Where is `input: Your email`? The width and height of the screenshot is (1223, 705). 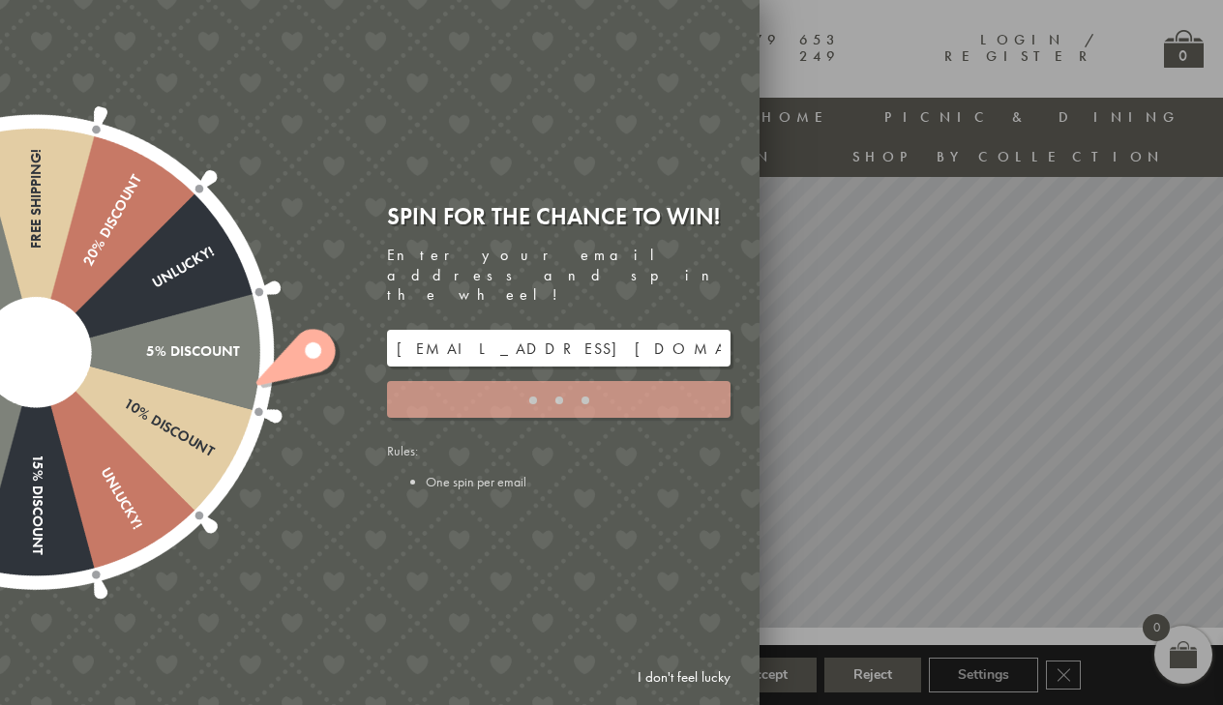 input: Your email is located at coordinates (558, 348).